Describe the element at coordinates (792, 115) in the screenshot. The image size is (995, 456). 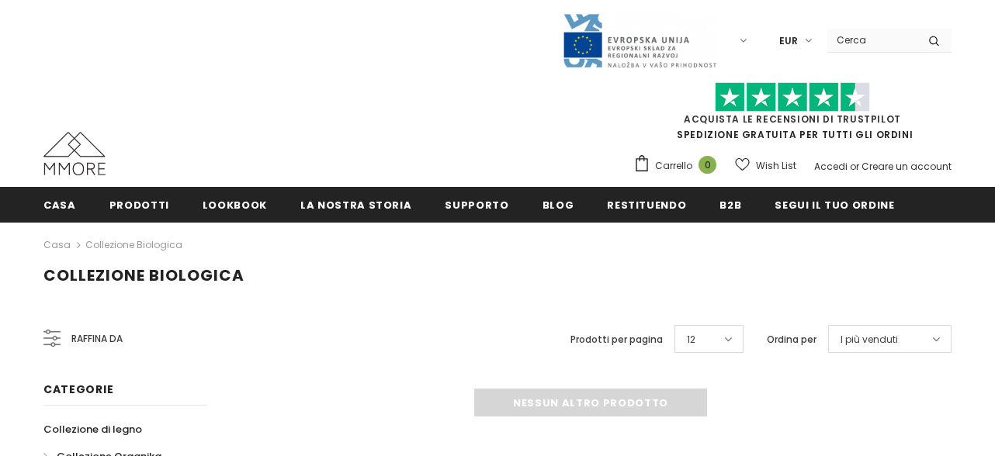
I see `span: SPEDIZIONE GRATUITA PER TUTTI GLI ORDINI` at that location.